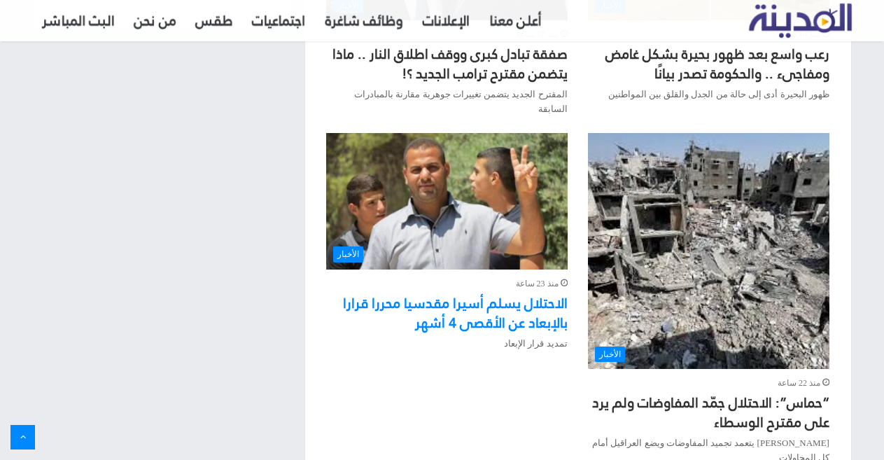 Image resolution: width=884 pixels, height=460 pixels. I want to click on a: صفقة تبادل كبرى ووقف اطلاق النار .. ماذا يتضمن مقترح ترامب الجديد ؟!, so click(450, 64).